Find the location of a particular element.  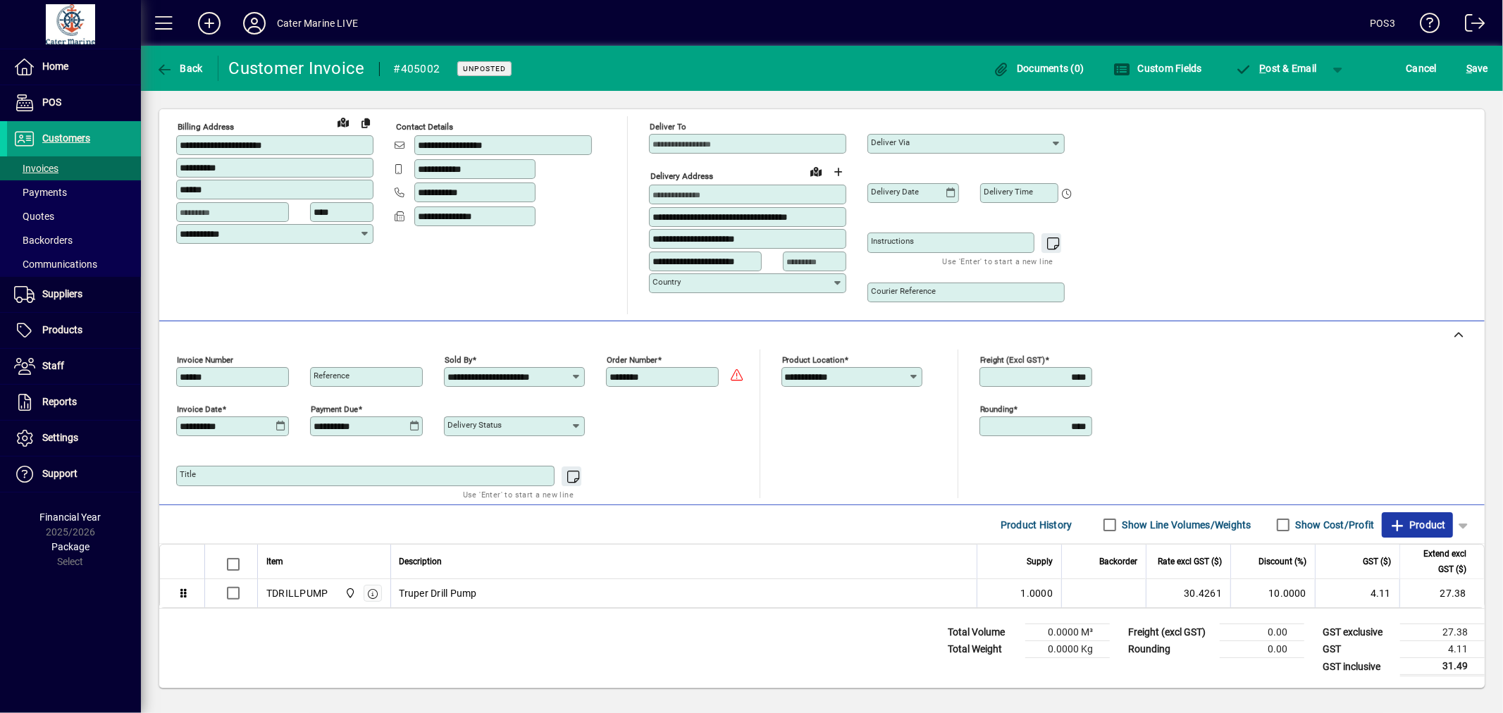

app-page-header-button: Back is located at coordinates (180, 68).